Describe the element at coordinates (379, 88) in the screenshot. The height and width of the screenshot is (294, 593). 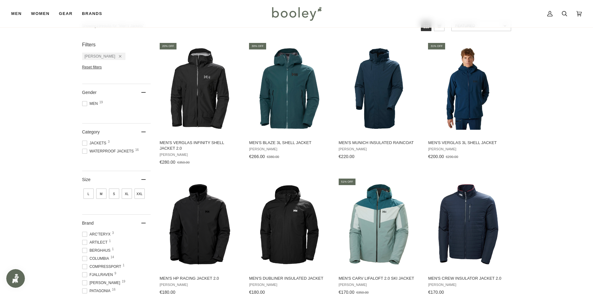
I see `img: Helly Hansen Men's Munich Insulated Raincoat Navy - Booley Galway` at that location.